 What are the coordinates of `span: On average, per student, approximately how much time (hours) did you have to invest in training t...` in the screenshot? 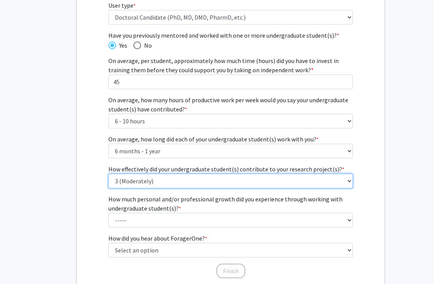 It's located at (224, 65).